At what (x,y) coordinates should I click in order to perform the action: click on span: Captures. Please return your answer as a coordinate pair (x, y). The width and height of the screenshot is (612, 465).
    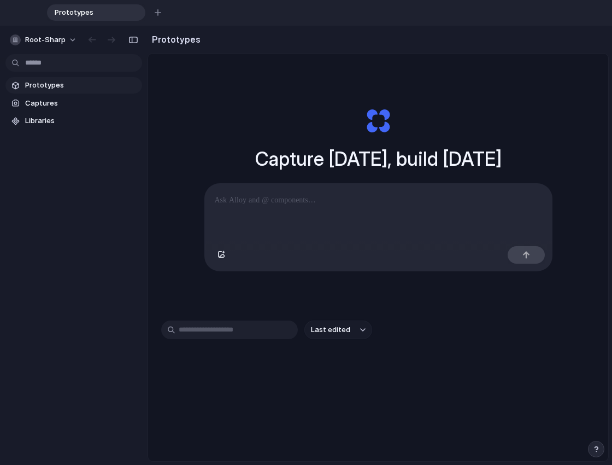
    Looking at the image, I should click on (81, 103).